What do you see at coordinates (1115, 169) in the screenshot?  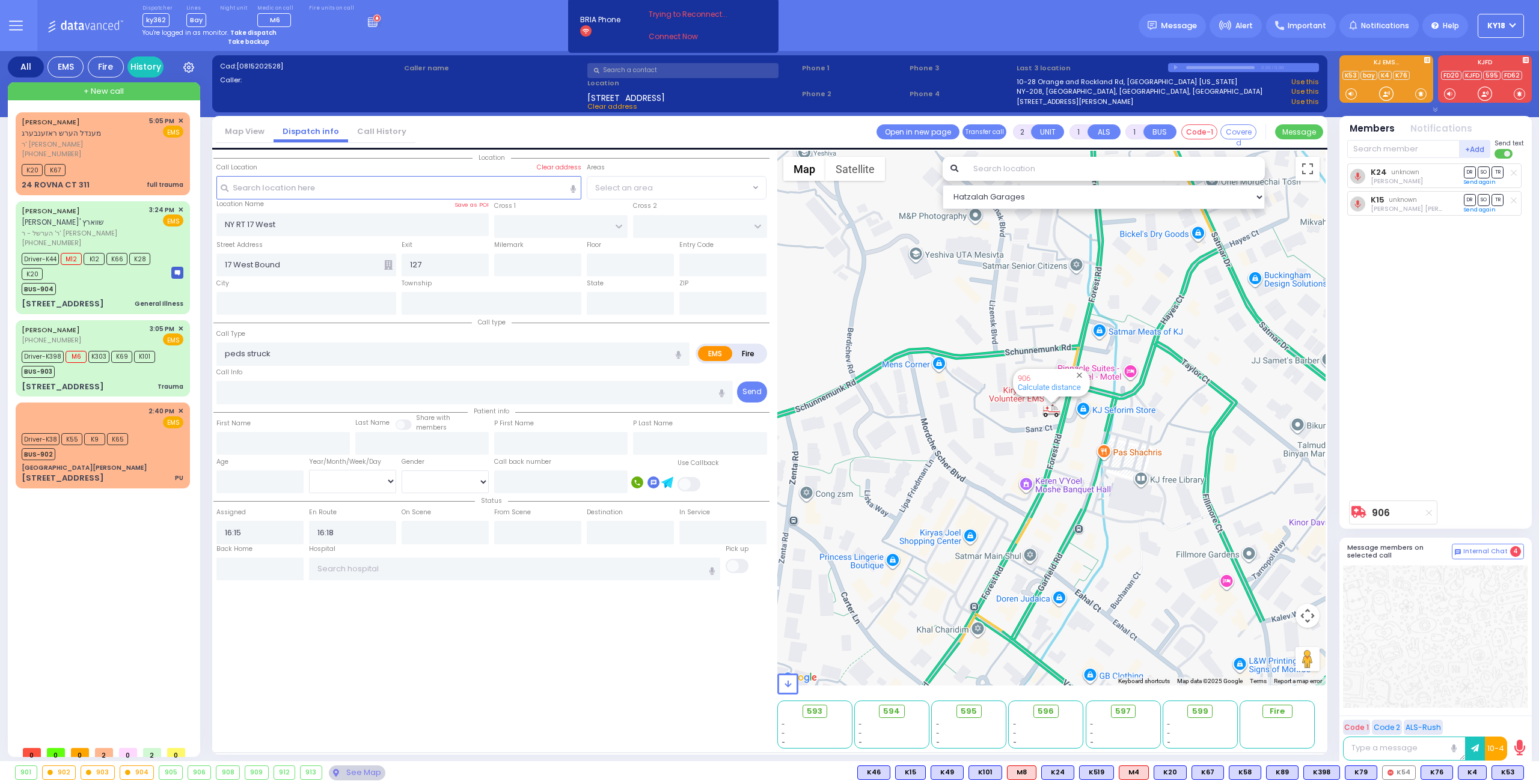 I see `input: Search location` at bounding box center [1115, 169].